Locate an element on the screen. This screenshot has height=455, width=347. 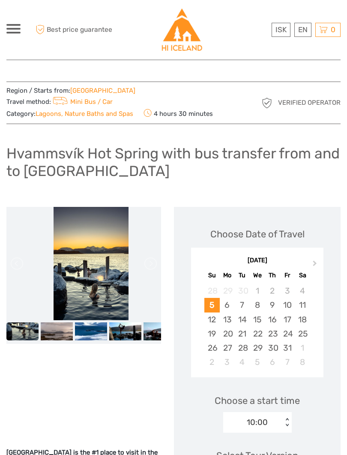
div: Choose Thursday, November 6th, 2025 is located at coordinates (272, 362).